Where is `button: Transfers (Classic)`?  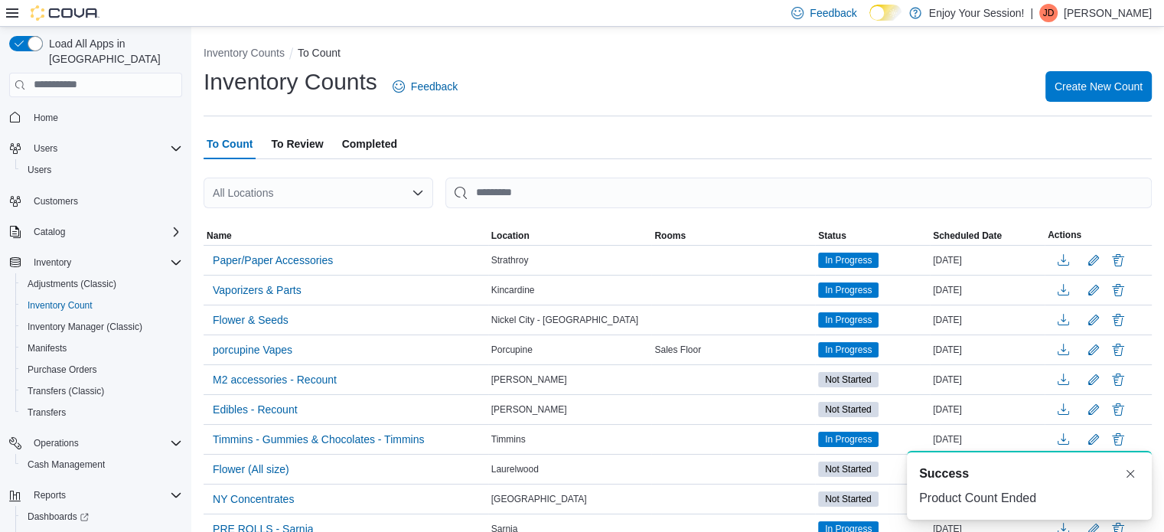
button: Transfers (Classic) is located at coordinates (102, 391).